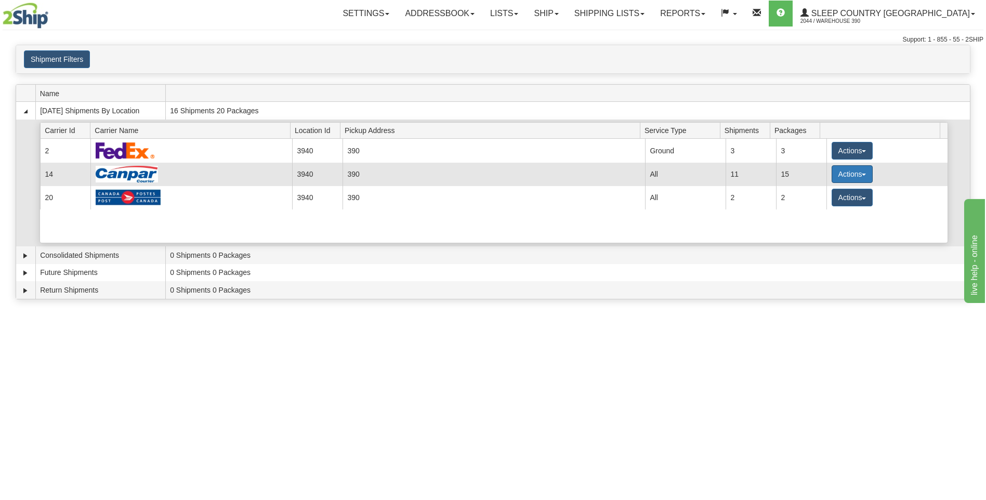  I want to click on td: 11, so click(750, 174).